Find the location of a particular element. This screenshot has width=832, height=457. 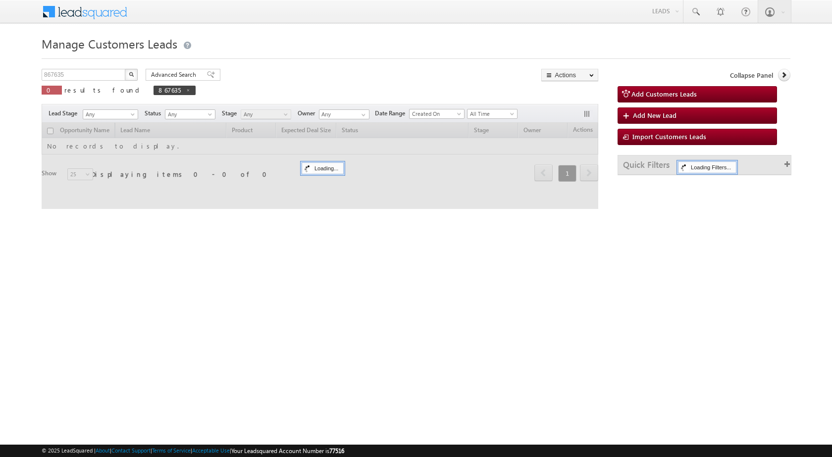

span: Import Customers Leads is located at coordinates (669, 136).